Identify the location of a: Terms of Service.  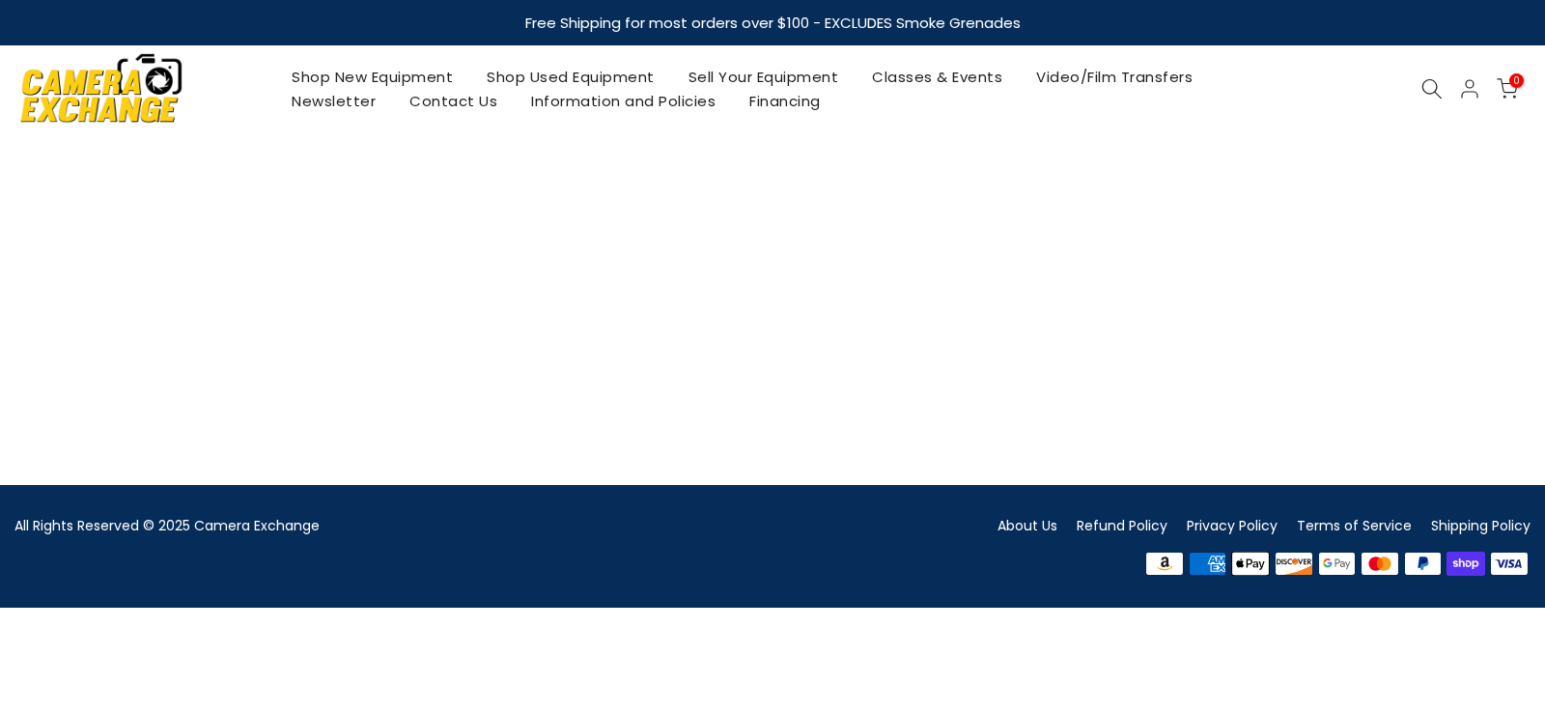
(1354, 525).